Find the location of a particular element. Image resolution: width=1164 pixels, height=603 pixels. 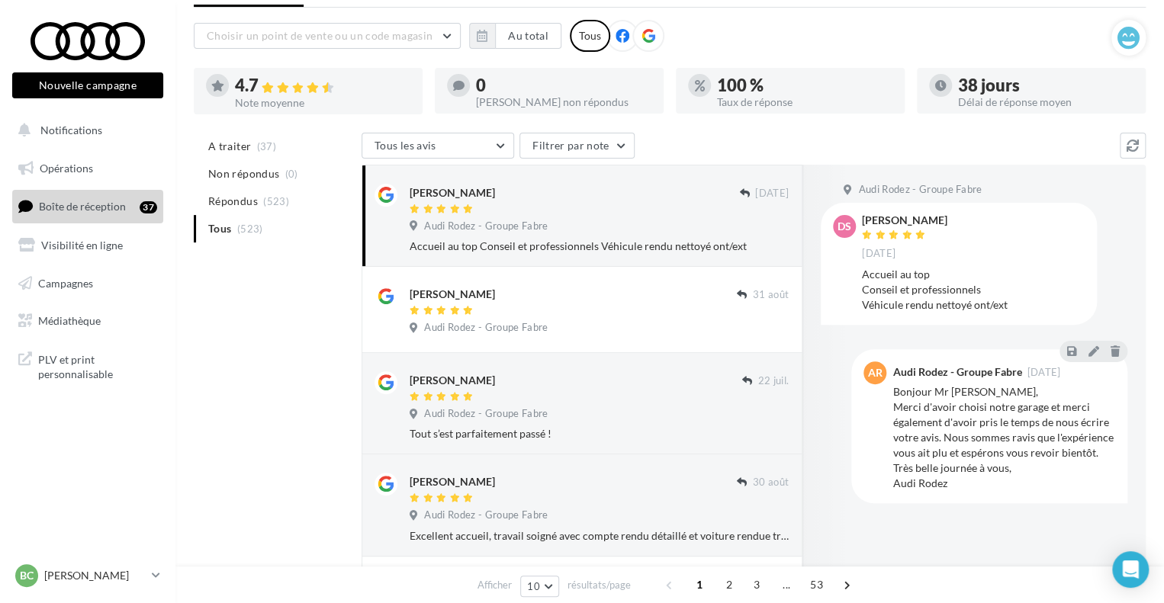

div: Excellent accueil, travail soigné avec compte rendu détaillé et voiture rendue très propre, intér... is located at coordinates (599, 536).